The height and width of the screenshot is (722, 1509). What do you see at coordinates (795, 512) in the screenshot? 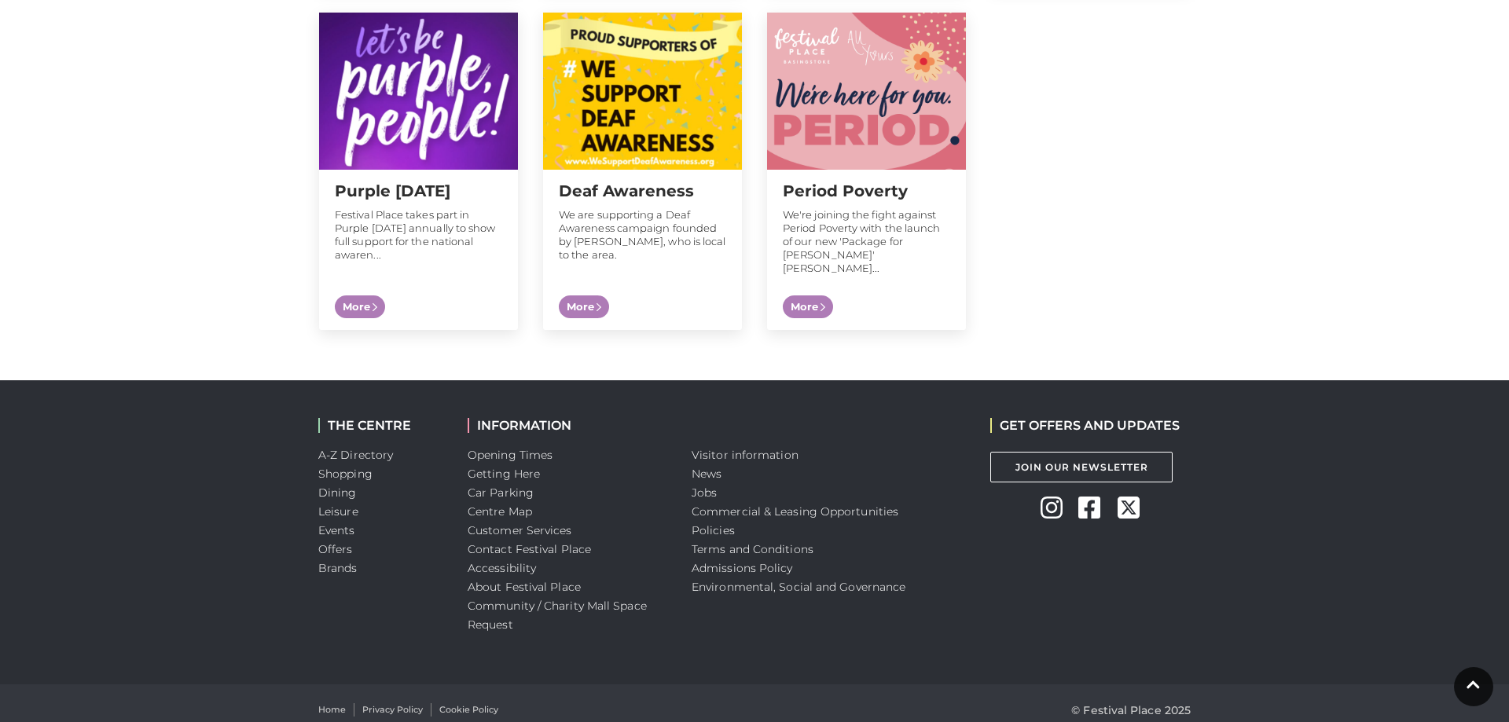
I see `a: Commercial & Leasing Opportunities` at bounding box center [795, 512].